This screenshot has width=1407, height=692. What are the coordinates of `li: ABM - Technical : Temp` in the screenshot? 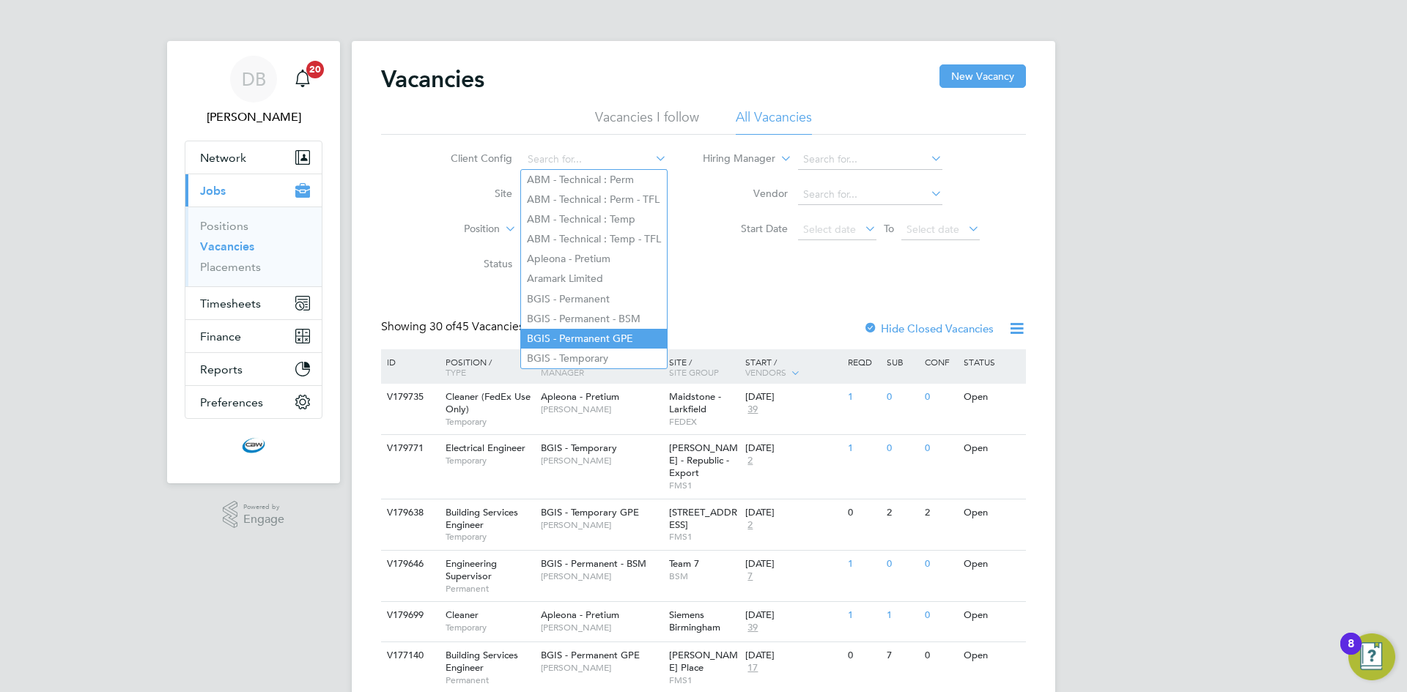 It's located at (593, 219).